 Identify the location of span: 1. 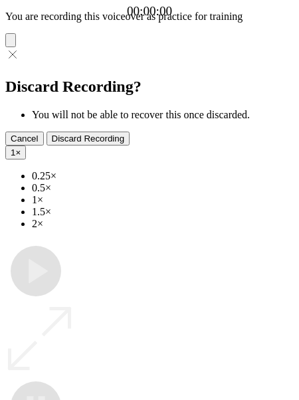
(13, 152).